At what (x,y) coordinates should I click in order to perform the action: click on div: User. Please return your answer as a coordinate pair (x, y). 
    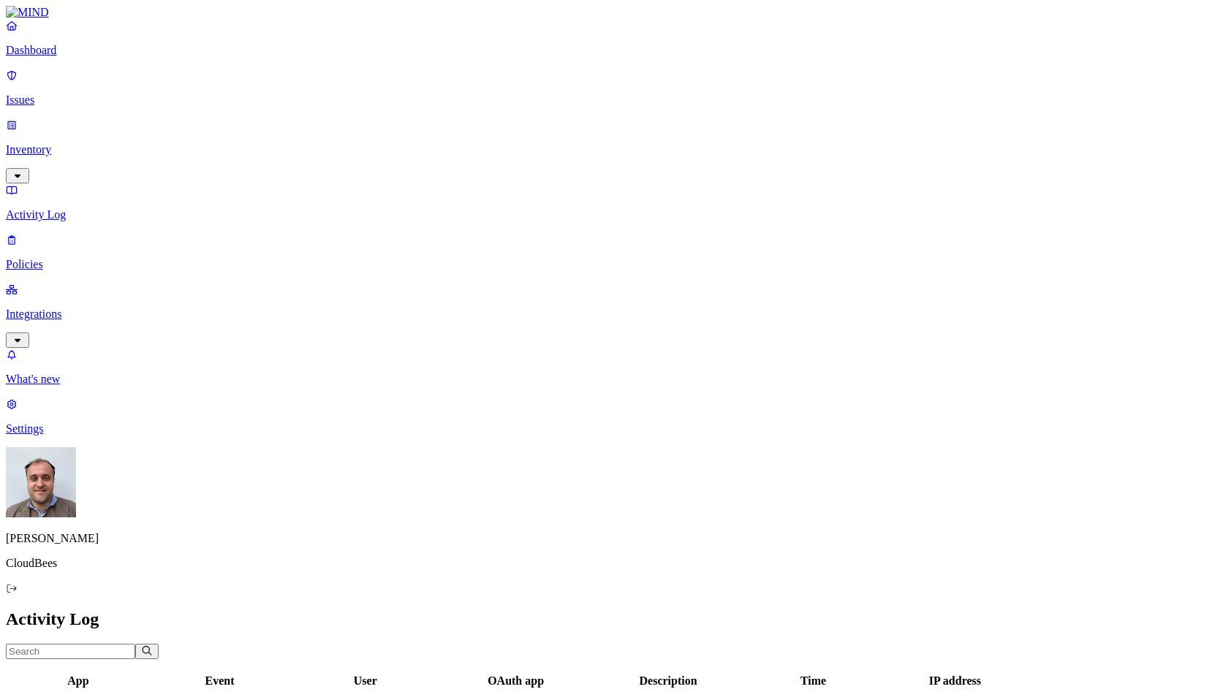
    Looking at the image, I should click on (365, 681).